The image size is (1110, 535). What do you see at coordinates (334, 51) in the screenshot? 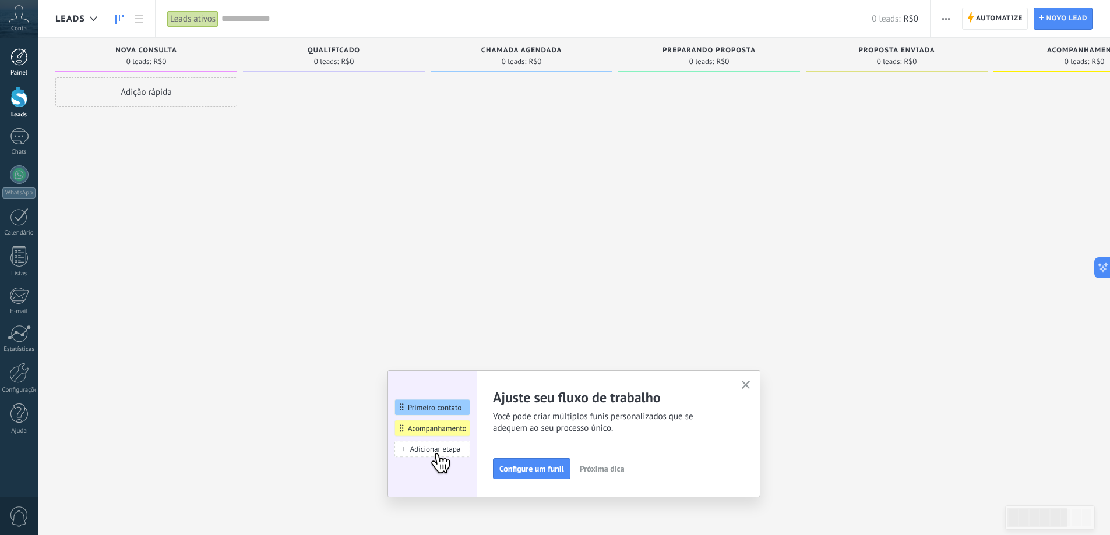
I see `span: Qualificado` at bounding box center [334, 51].